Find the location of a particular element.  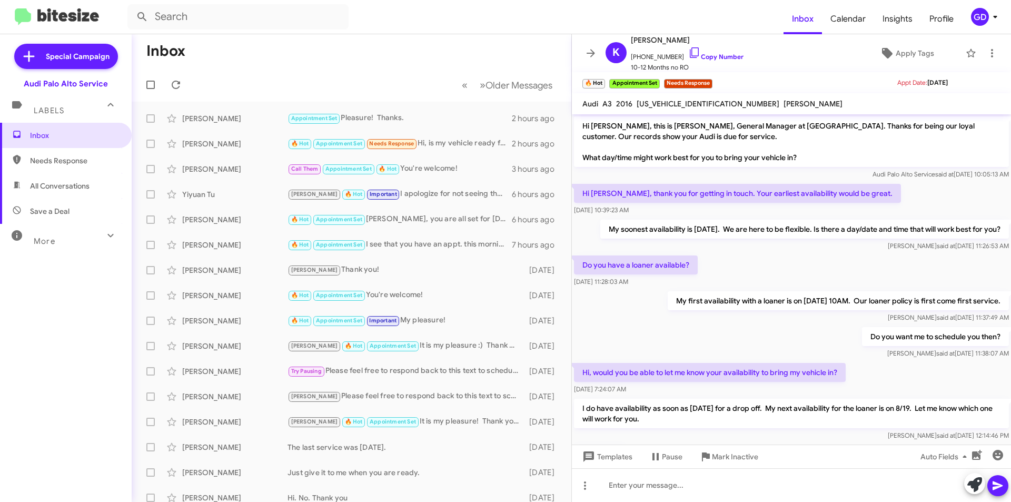

span: Mark Inactive is located at coordinates (735, 456).